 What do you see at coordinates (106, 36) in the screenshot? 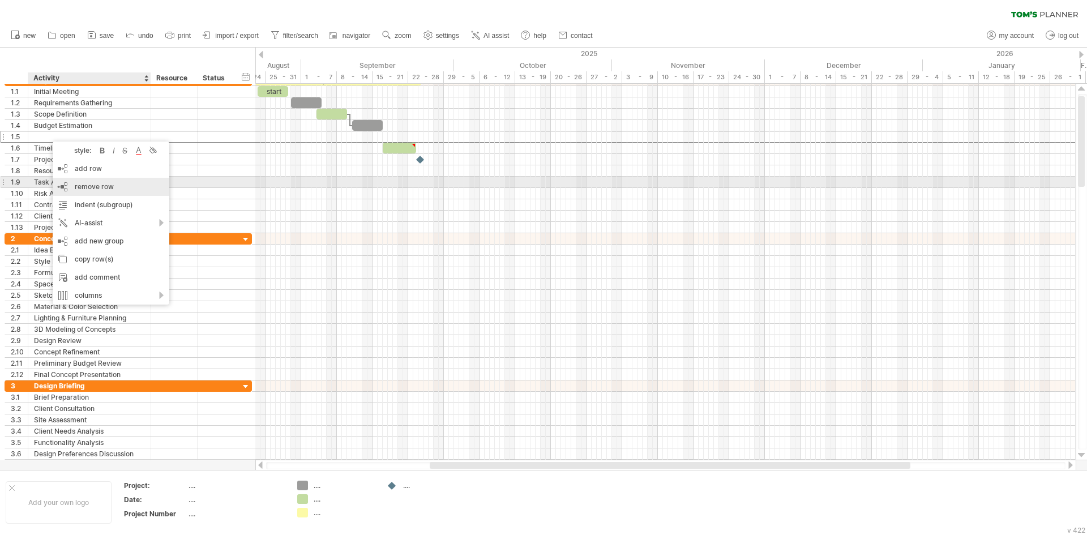
I see `span: save` at bounding box center [106, 36].